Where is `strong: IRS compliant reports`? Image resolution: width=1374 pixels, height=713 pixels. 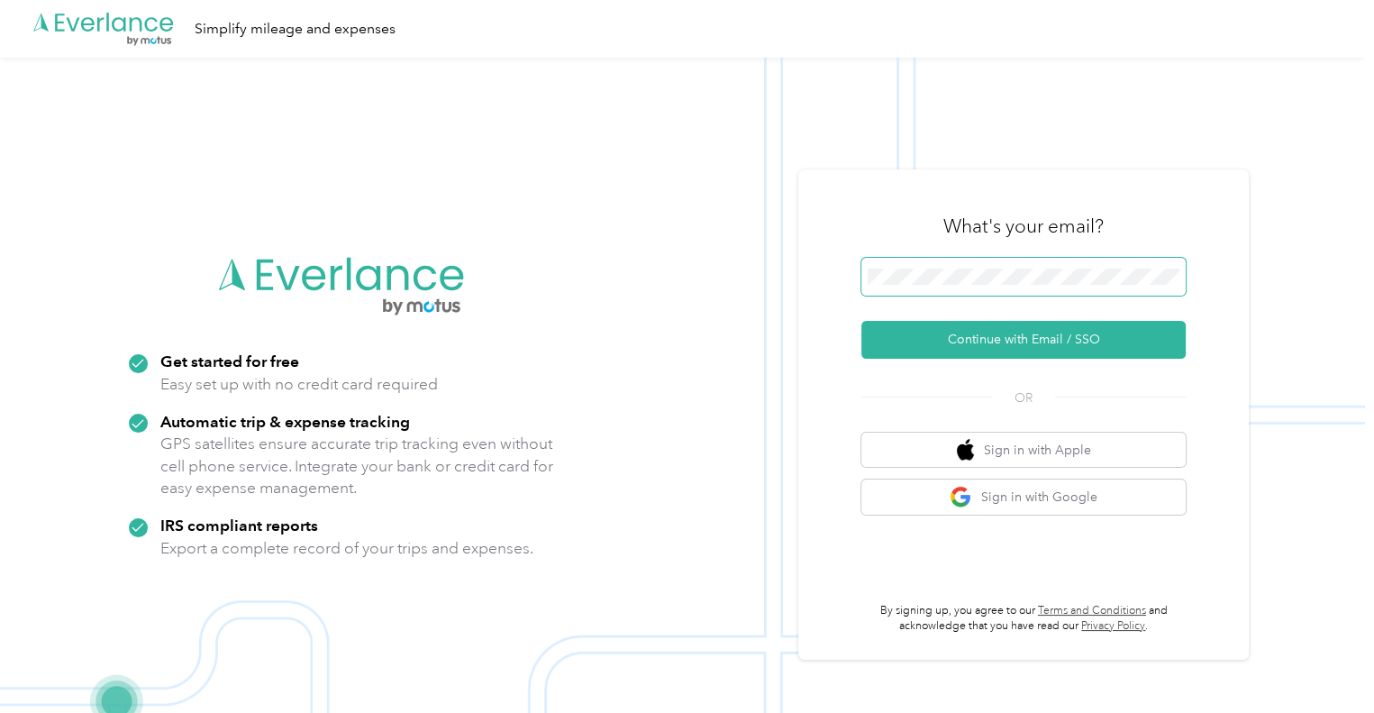
strong: IRS compliant reports is located at coordinates (239, 524).